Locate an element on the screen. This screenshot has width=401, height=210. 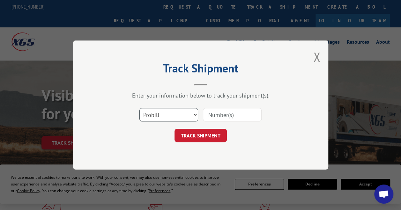
button: TRACK SHIPMENT is located at coordinates (201, 136).